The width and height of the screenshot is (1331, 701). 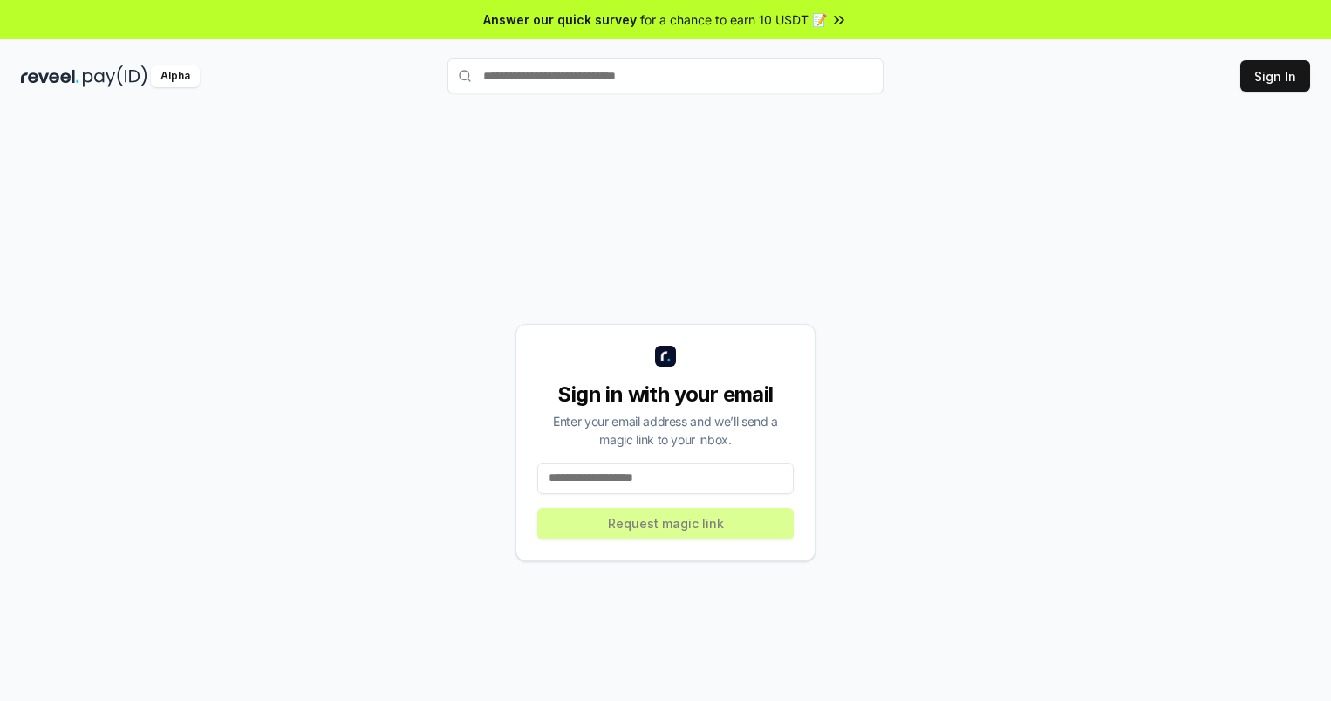 What do you see at coordinates (560, 19) in the screenshot?
I see `span: Answer our quick survey` at bounding box center [560, 19].